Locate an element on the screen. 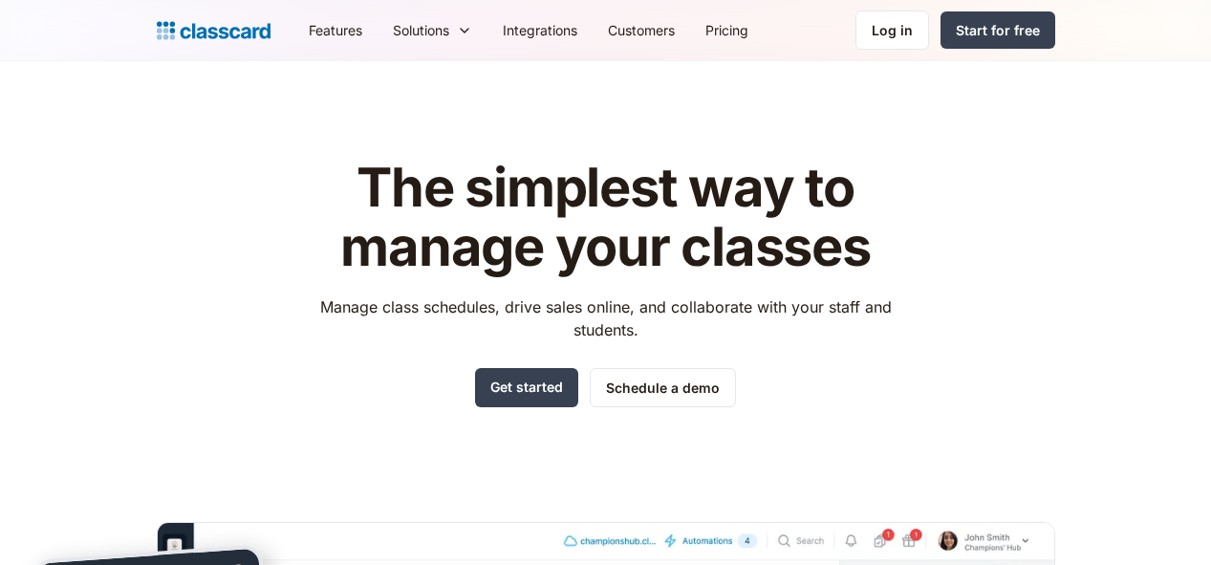 This screenshot has height=565, width=1211. a: Features is located at coordinates (335, 30).